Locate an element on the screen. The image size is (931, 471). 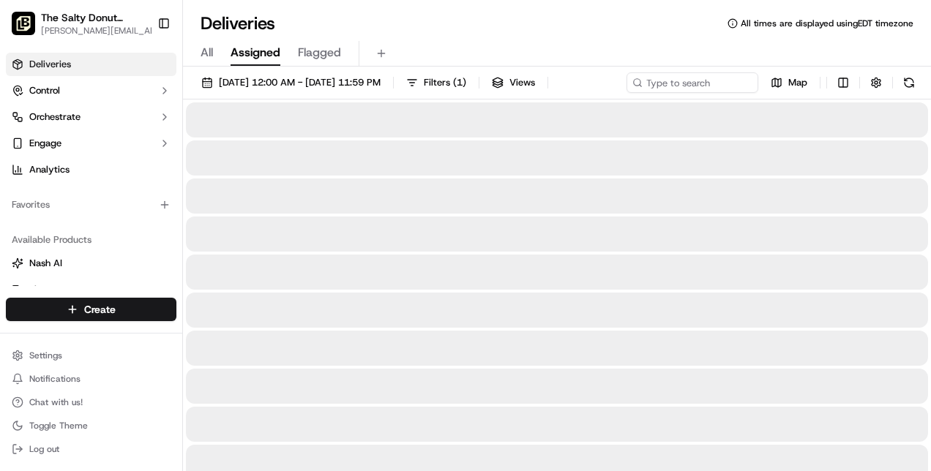
span: Fleet is located at coordinates (40, 290).